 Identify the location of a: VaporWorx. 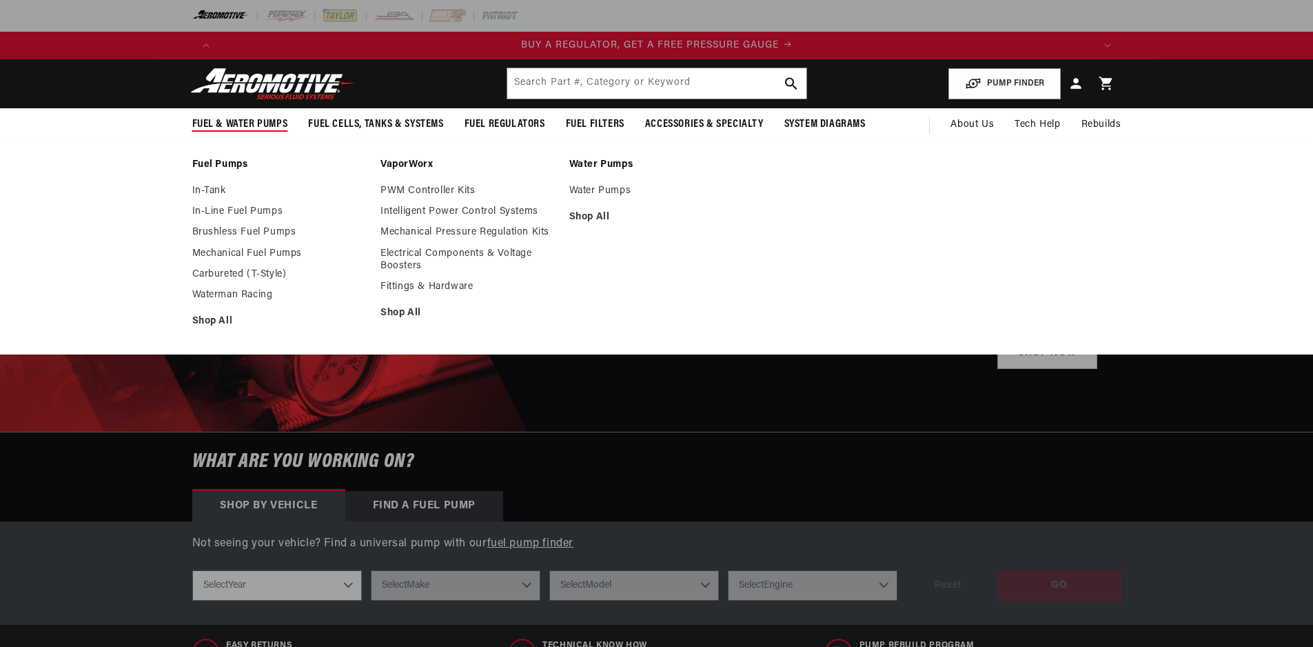
(468, 165).